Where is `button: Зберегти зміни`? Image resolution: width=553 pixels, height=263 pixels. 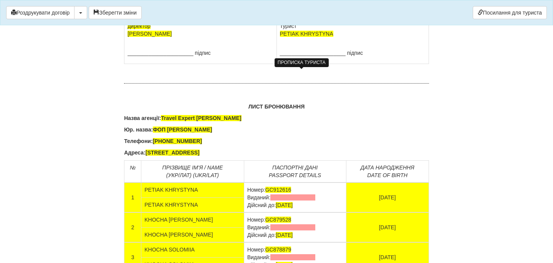
button: Зберегти зміни is located at coordinates (115, 13).